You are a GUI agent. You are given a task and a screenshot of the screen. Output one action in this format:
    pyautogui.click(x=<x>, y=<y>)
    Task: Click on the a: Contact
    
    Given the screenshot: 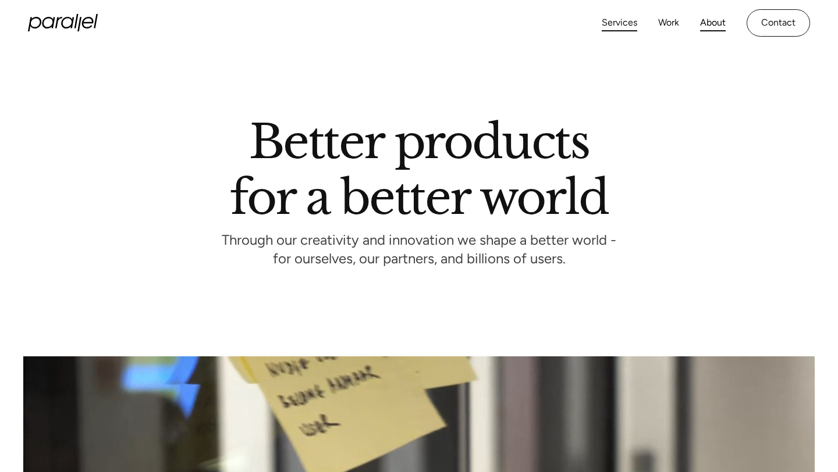 What is the action you would take?
    pyautogui.click(x=778, y=23)
    